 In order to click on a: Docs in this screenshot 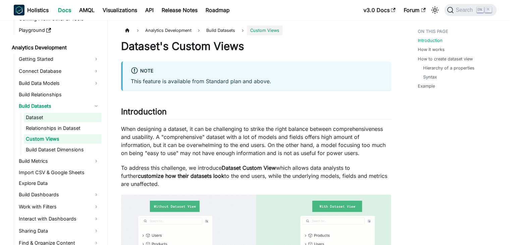, I will do `click(64, 10)`.